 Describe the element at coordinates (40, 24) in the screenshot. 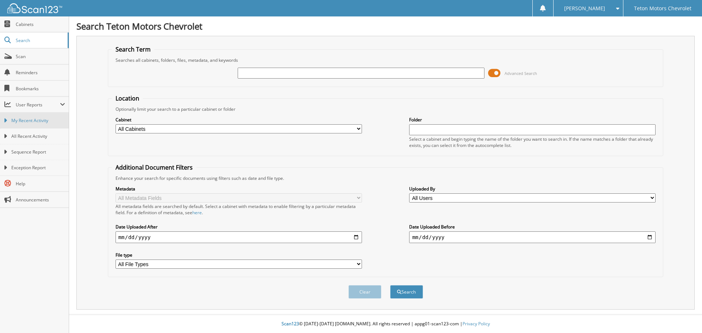

I see `span: Cabinets` at that location.